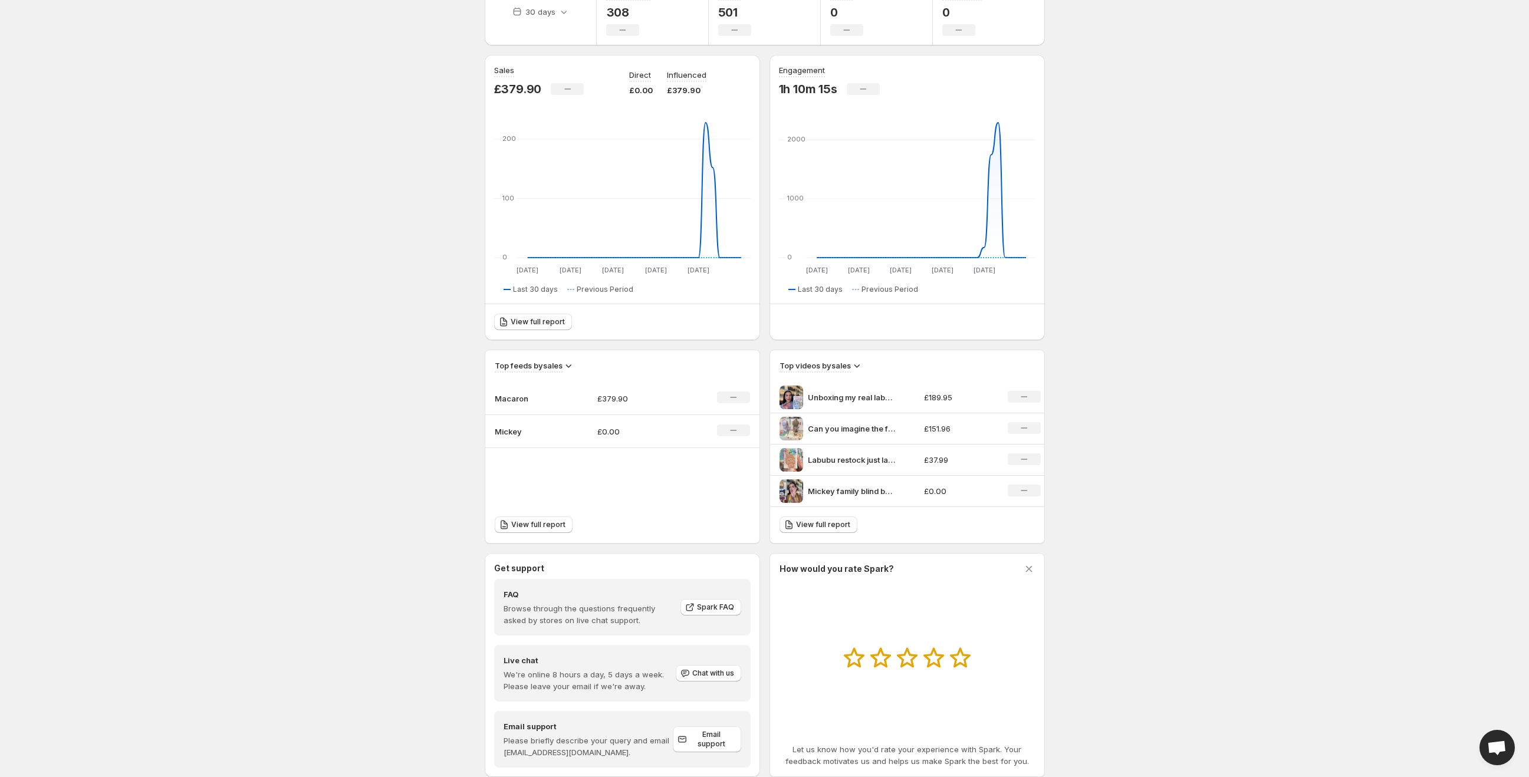 The width and height of the screenshot is (1529, 777). What do you see at coordinates (519, 568) in the screenshot?
I see `h3: Get support` at bounding box center [519, 568].